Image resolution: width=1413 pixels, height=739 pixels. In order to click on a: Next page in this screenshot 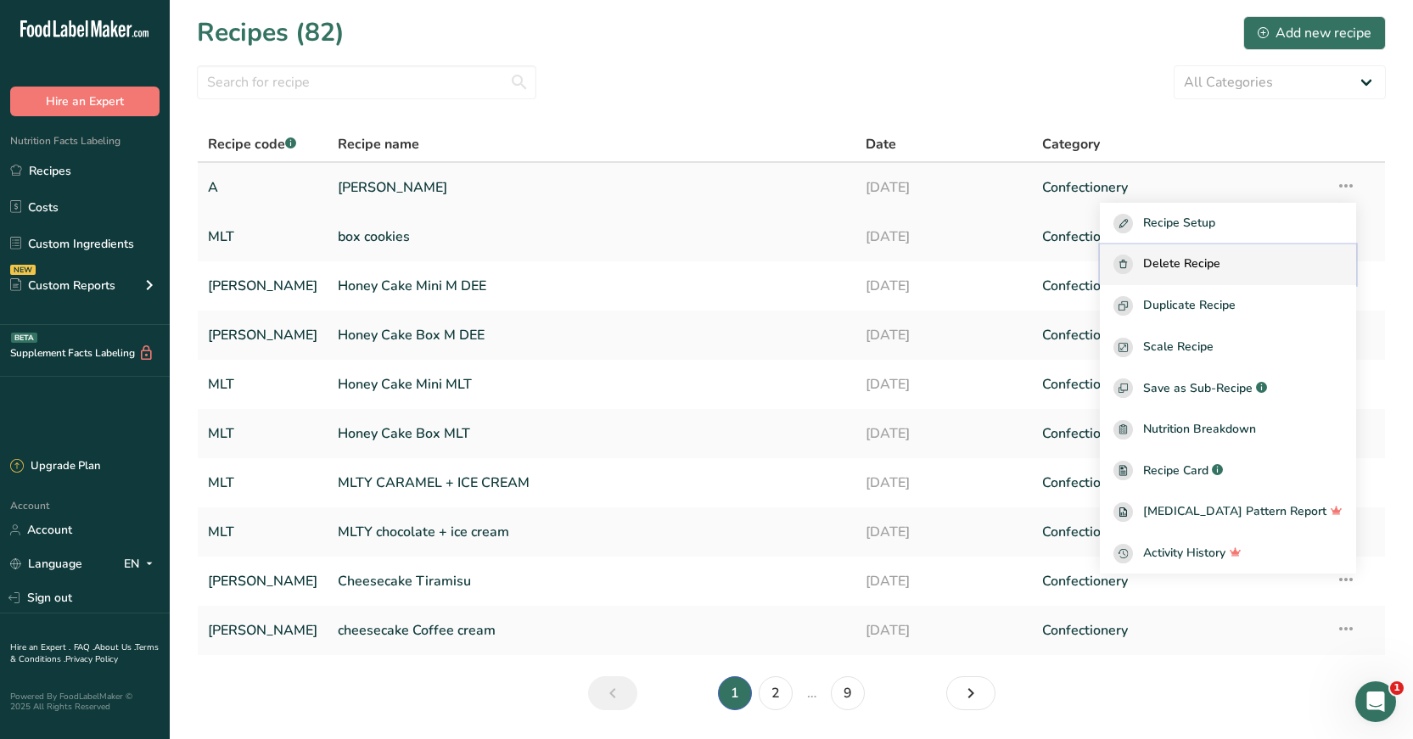, I will do `click(971, 694)`.